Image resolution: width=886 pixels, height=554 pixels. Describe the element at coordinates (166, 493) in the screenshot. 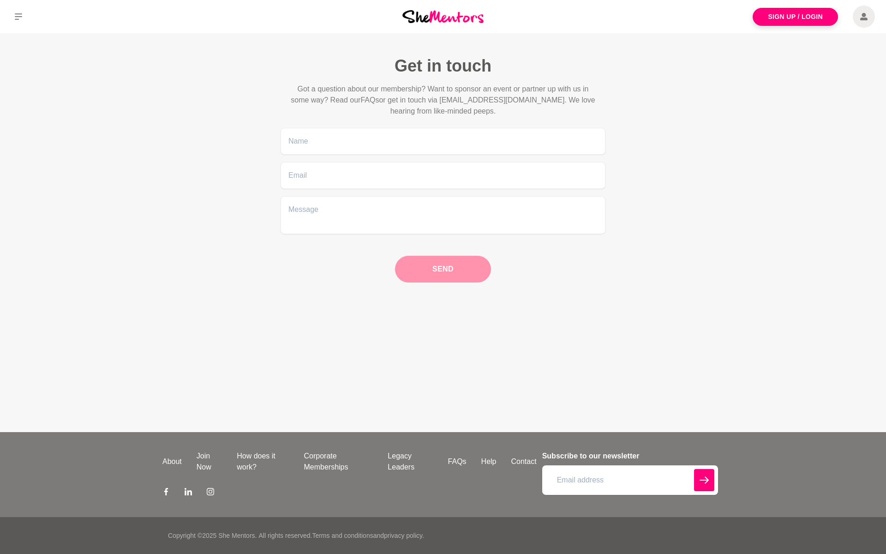

I see `a: Facebook` at that location.